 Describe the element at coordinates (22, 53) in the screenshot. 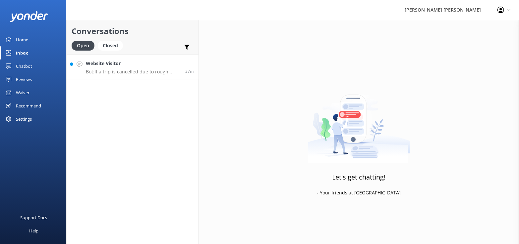

I see `div: Inbox` at that location.